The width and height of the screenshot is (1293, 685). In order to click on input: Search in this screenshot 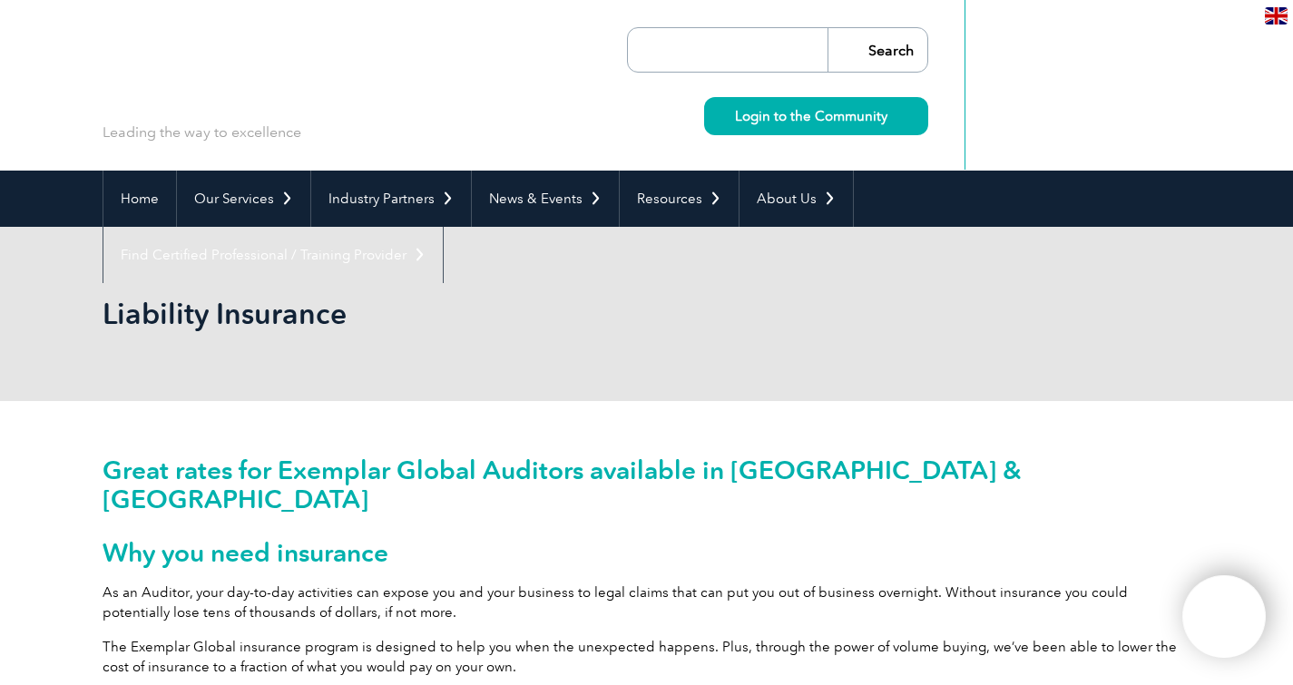, I will do `click(877, 50)`.